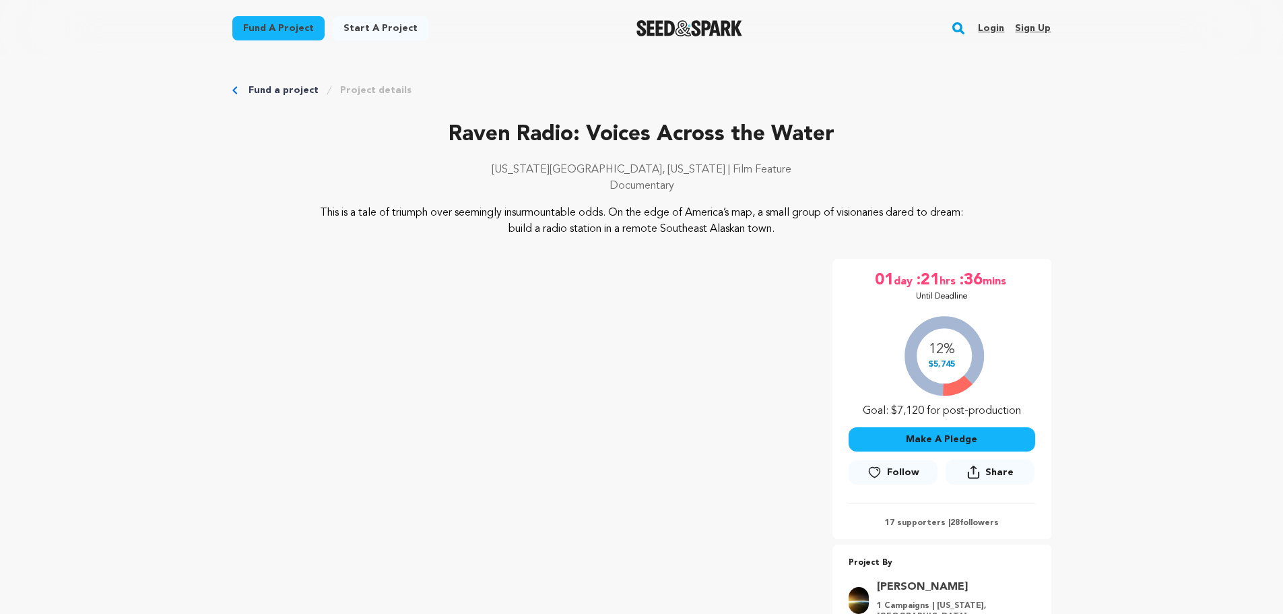  Describe the element at coordinates (1033, 28) in the screenshot. I see `a: Sign up` at that location.